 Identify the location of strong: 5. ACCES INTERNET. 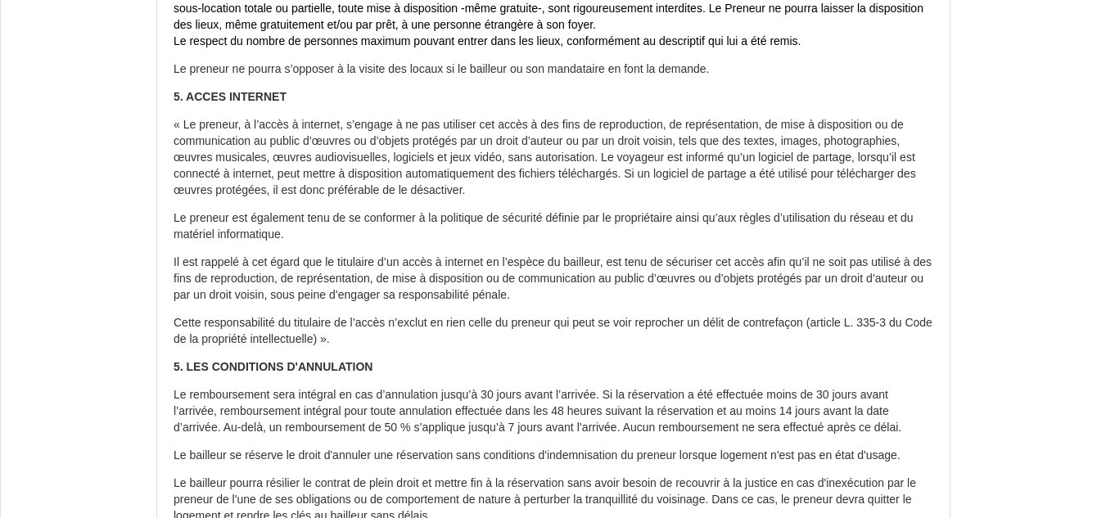
(230, 97).